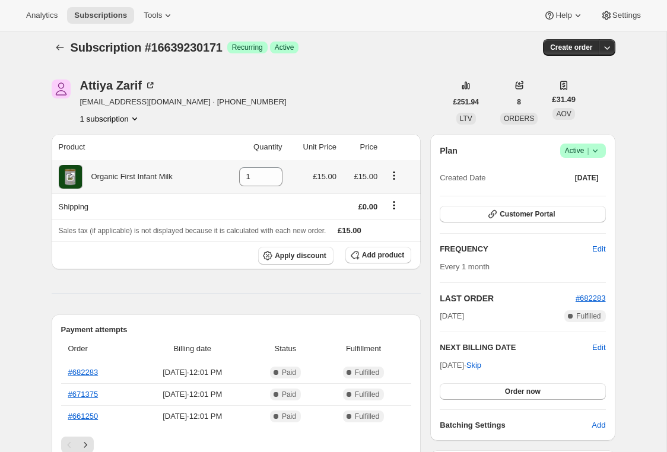 This screenshot has height=452, width=667. I want to click on span: Created Date, so click(462, 178).